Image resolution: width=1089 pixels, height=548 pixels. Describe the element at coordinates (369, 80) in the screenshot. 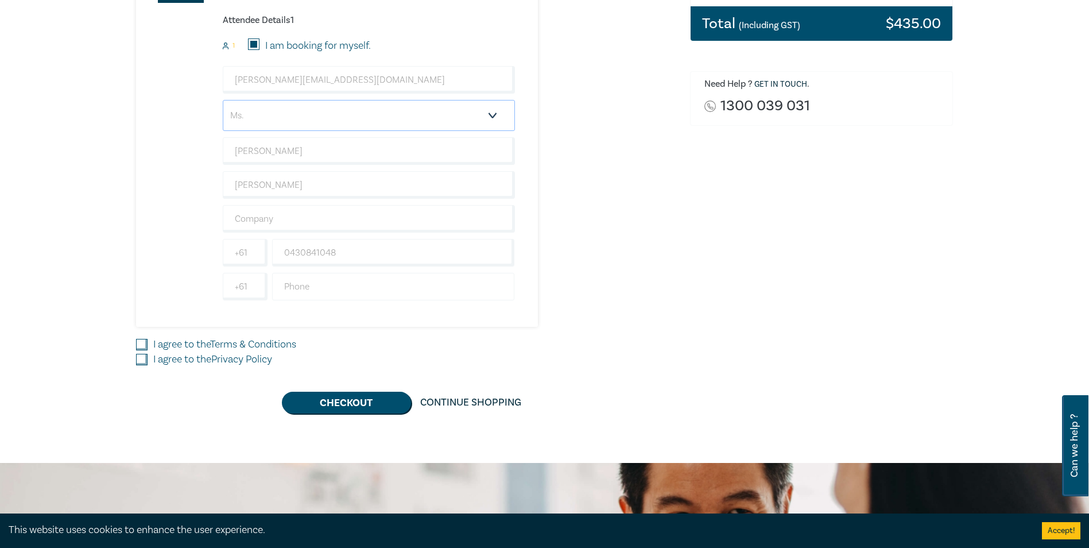

I see `input: Attendee Email*` at that location.